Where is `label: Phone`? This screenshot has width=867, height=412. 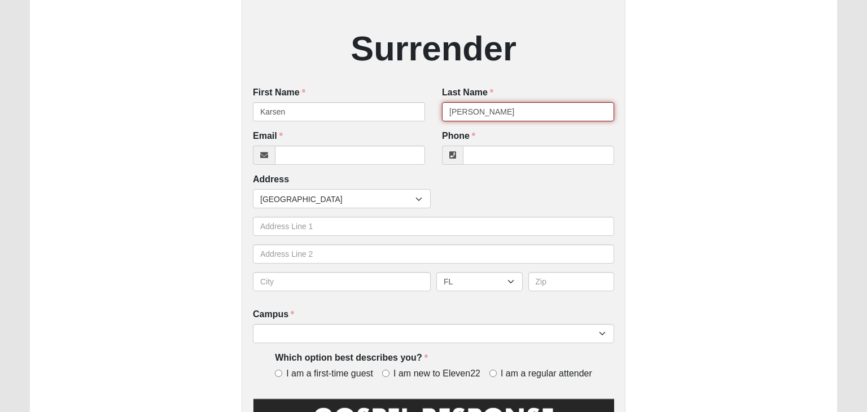 label: Phone is located at coordinates (458, 136).